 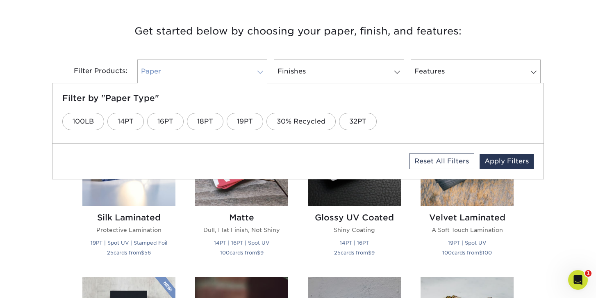 What do you see at coordinates (93, 71) in the screenshot?
I see `div: Filter Products:` at bounding box center [93, 71].